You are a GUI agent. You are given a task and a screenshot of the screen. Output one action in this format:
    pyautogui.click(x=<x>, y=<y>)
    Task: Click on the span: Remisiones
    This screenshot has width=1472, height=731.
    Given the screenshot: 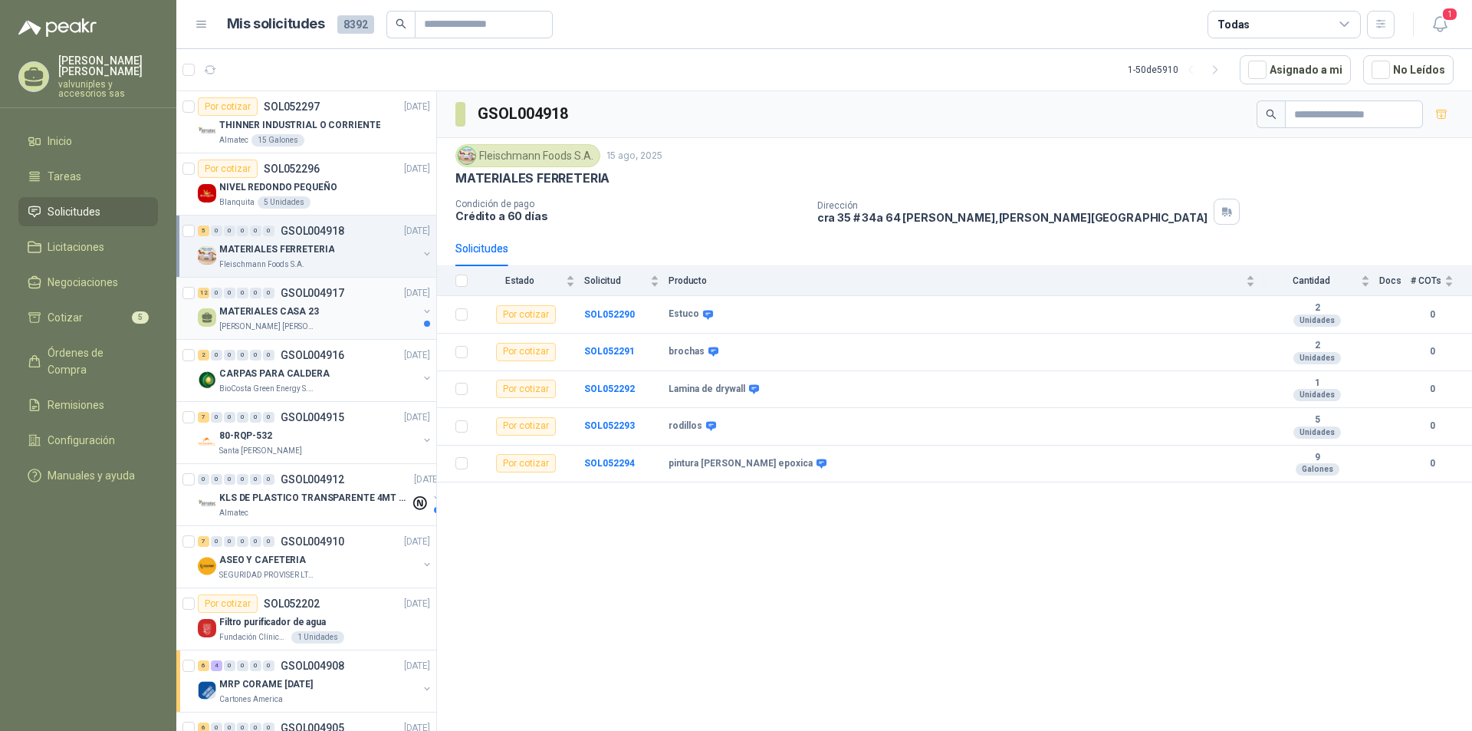 What is the action you would take?
    pyautogui.click(x=76, y=405)
    